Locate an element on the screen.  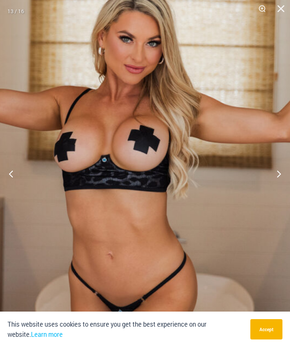
button: Accept is located at coordinates (266, 330).